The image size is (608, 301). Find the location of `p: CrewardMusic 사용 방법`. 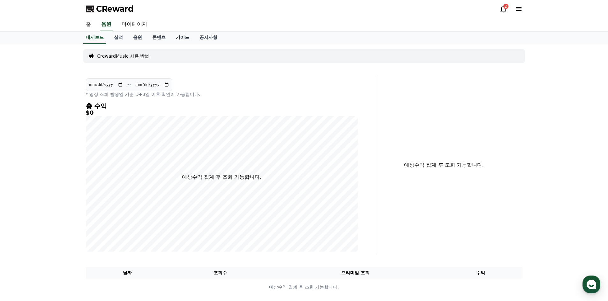

p: CrewardMusic 사용 방법 is located at coordinates (123, 56).